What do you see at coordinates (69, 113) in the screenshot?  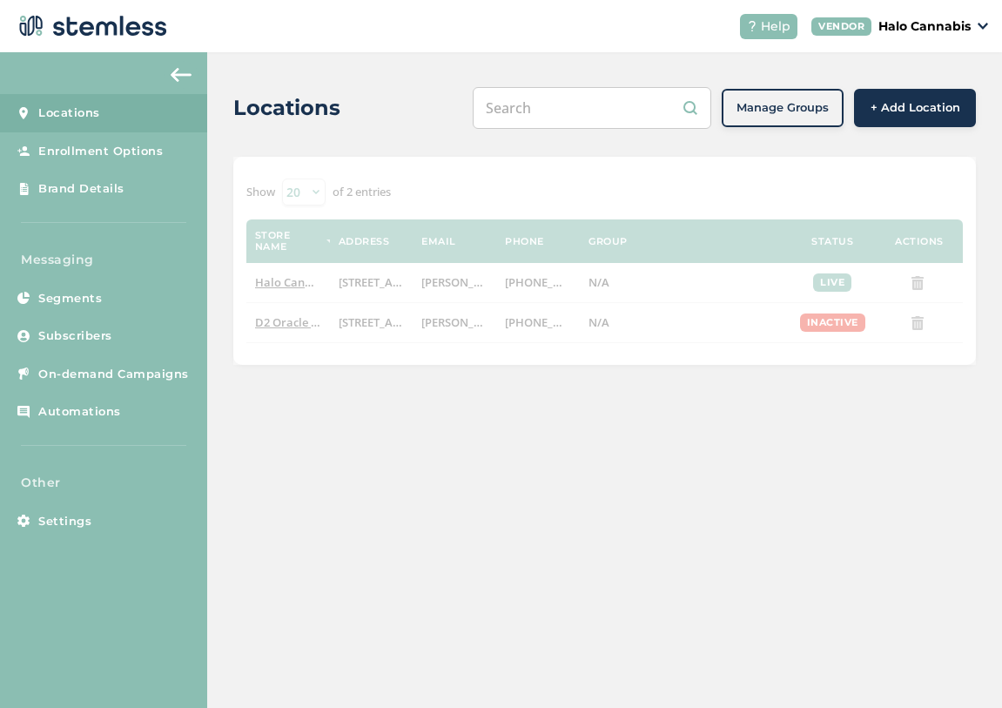 I see `span: Locations` at bounding box center [69, 113].